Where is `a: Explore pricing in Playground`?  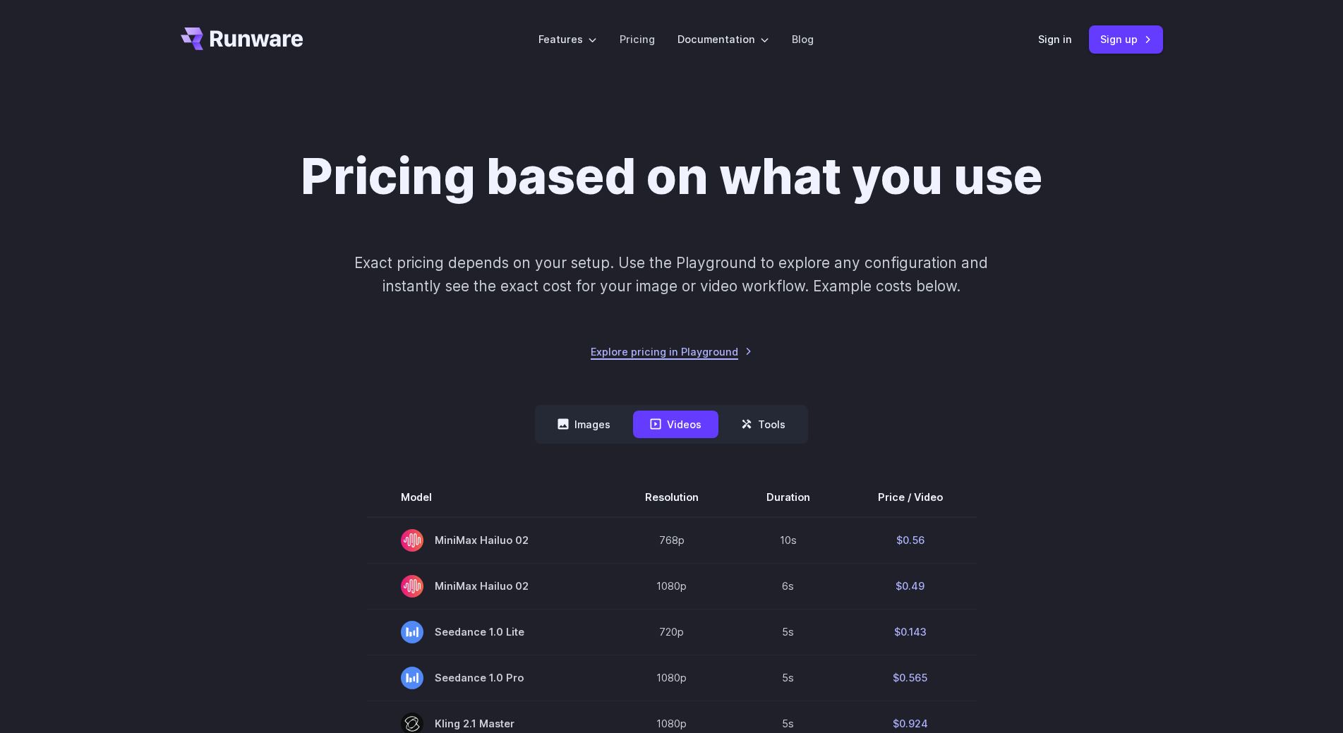 a: Explore pricing in Playground is located at coordinates (671, 351).